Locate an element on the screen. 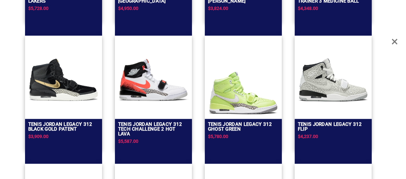  img: Tenis Jordan Legacy 312 Black Gold Patent is located at coordinates (63, 80).